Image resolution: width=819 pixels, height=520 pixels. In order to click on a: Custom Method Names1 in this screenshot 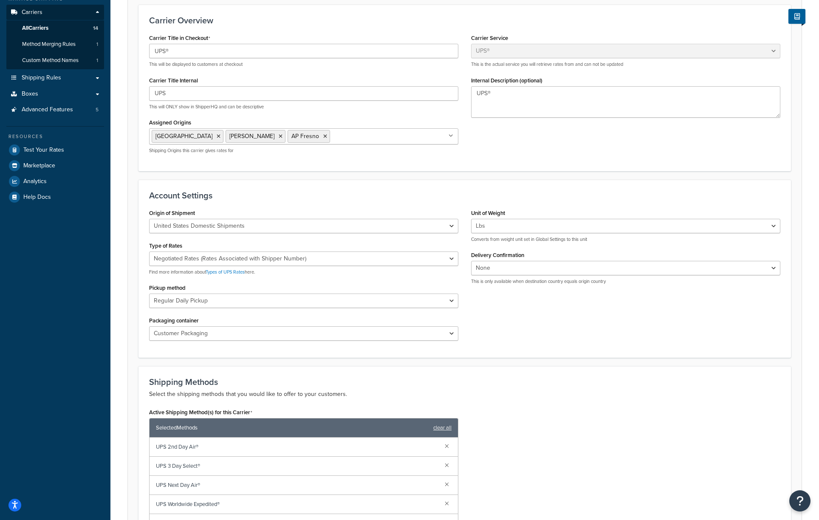, I will do `click(55, 60)`.